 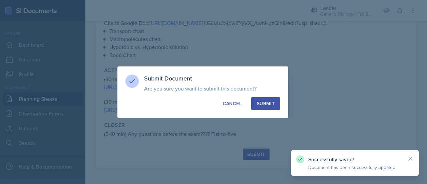 What do you see at coordinates (232, 103) in the screenshot?
I see `div: Cancel` at bounding box center [232, 103].